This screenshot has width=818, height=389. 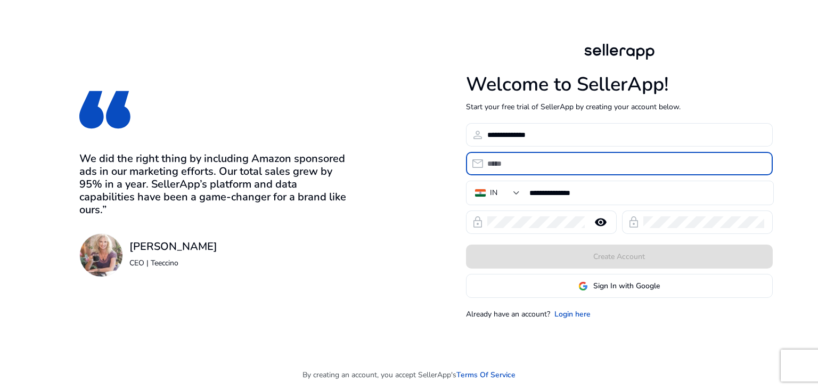 What do you see at coordinates (572, 314) in the screenshot?
I see `a: Login here` at bounding box center [572, 314].